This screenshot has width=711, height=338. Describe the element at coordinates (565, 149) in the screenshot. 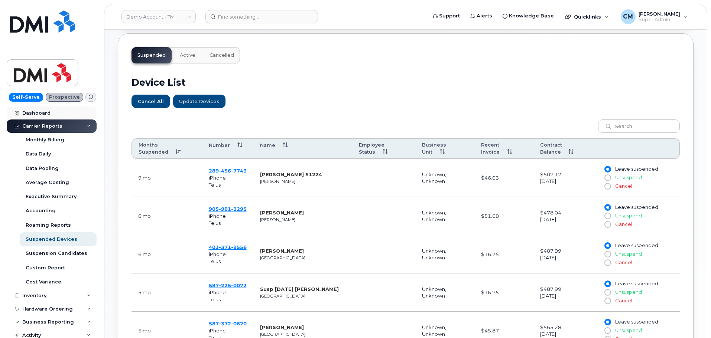

I see `th: Contract Balance: activate to sort column ascending` at that location.